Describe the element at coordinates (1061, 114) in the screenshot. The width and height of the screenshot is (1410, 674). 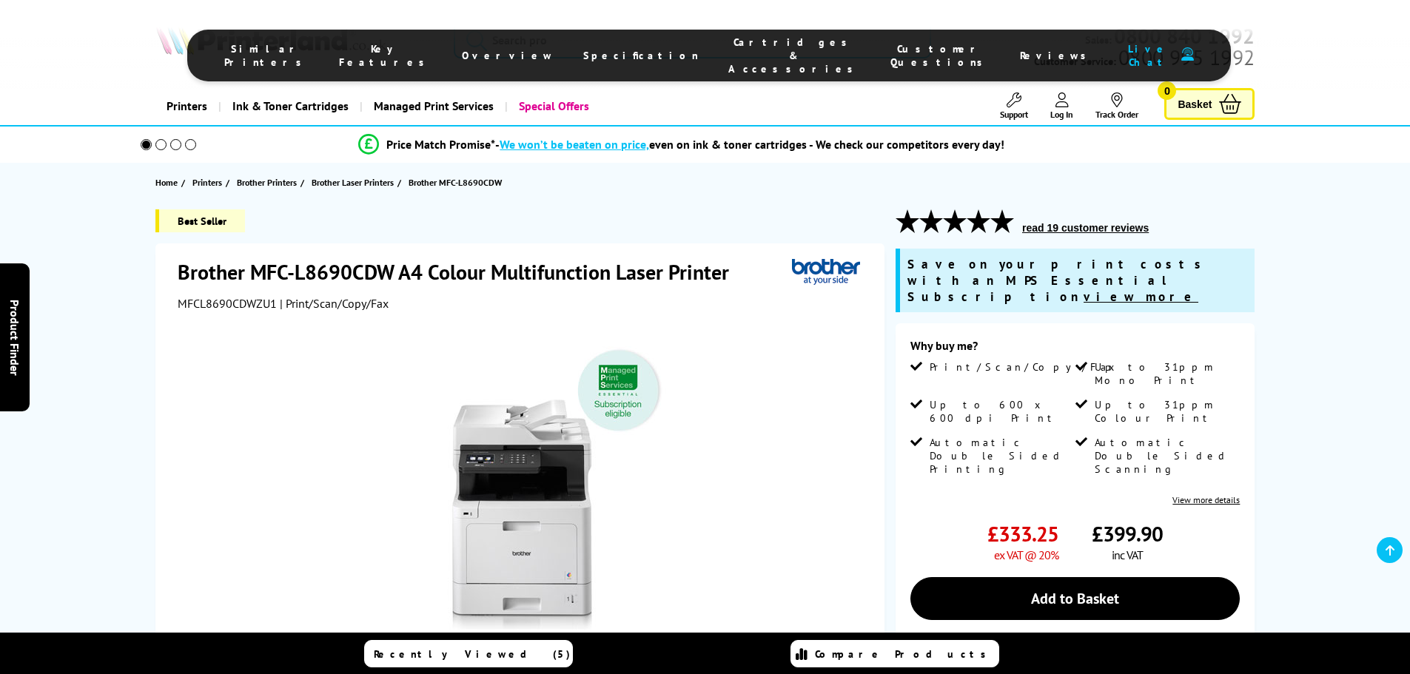
I see `span: Log In` at that location.